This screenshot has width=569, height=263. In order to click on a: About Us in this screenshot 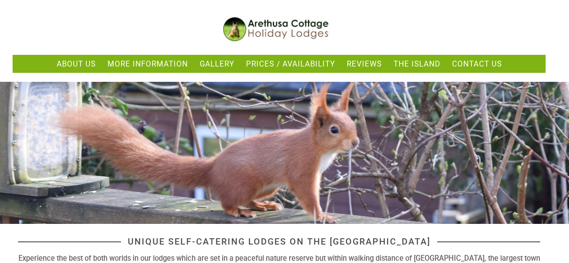, I will do `click(76, 64)`.